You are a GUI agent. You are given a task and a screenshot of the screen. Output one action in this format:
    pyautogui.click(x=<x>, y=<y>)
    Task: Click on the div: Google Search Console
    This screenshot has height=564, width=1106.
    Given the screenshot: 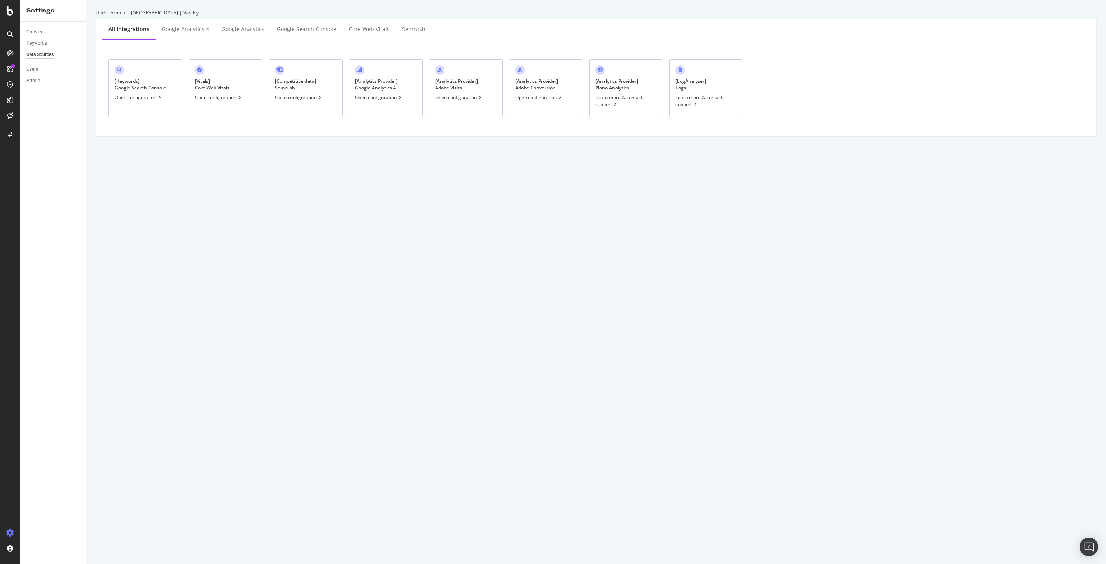 What is the action you would take?
    pyautogui.click(x=306, y=29)
    